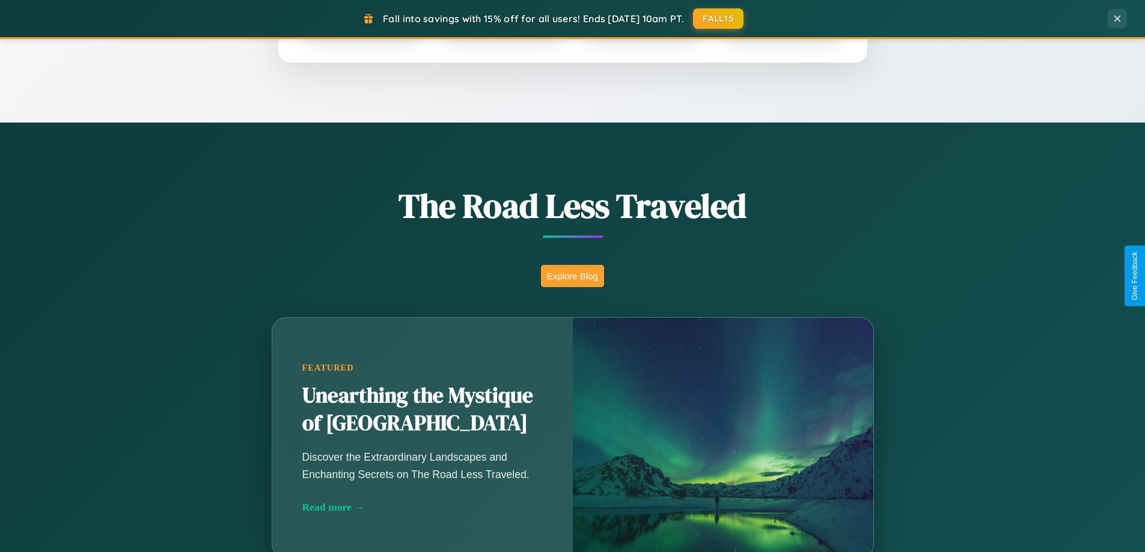  What do you see at coordinates (422, 507) in the screenshot?
I see `div: Read more →` at bounding box center [422, 507].